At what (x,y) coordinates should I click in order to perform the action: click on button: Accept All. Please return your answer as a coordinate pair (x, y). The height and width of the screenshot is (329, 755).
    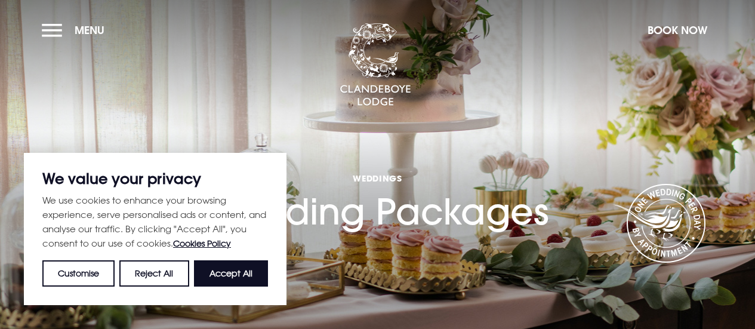
    Looking at the image, I should click on (231, 273).